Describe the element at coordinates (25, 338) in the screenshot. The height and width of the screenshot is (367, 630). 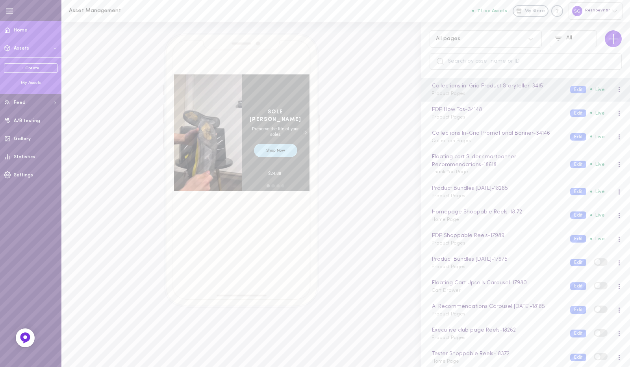
I see `img: Feedback Button` at that location.